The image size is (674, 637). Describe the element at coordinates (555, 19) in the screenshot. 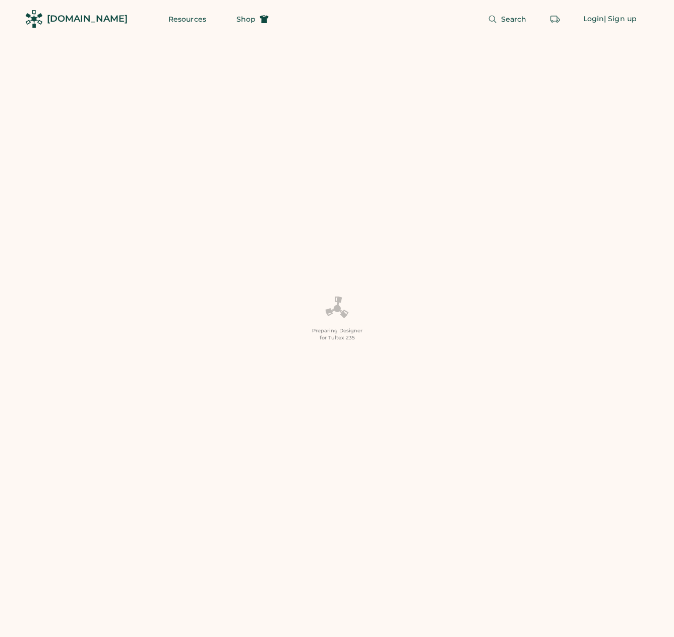

I see `button: Retrieve an order` at that location.